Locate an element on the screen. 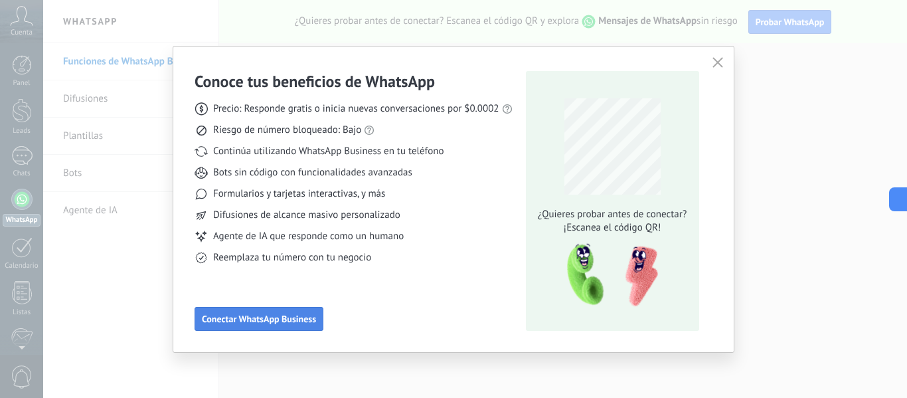 Image resolution: width=907 pixels, height=398 pixels. button: Conectar WhatsApp Business is located at coordinates (259, 319).